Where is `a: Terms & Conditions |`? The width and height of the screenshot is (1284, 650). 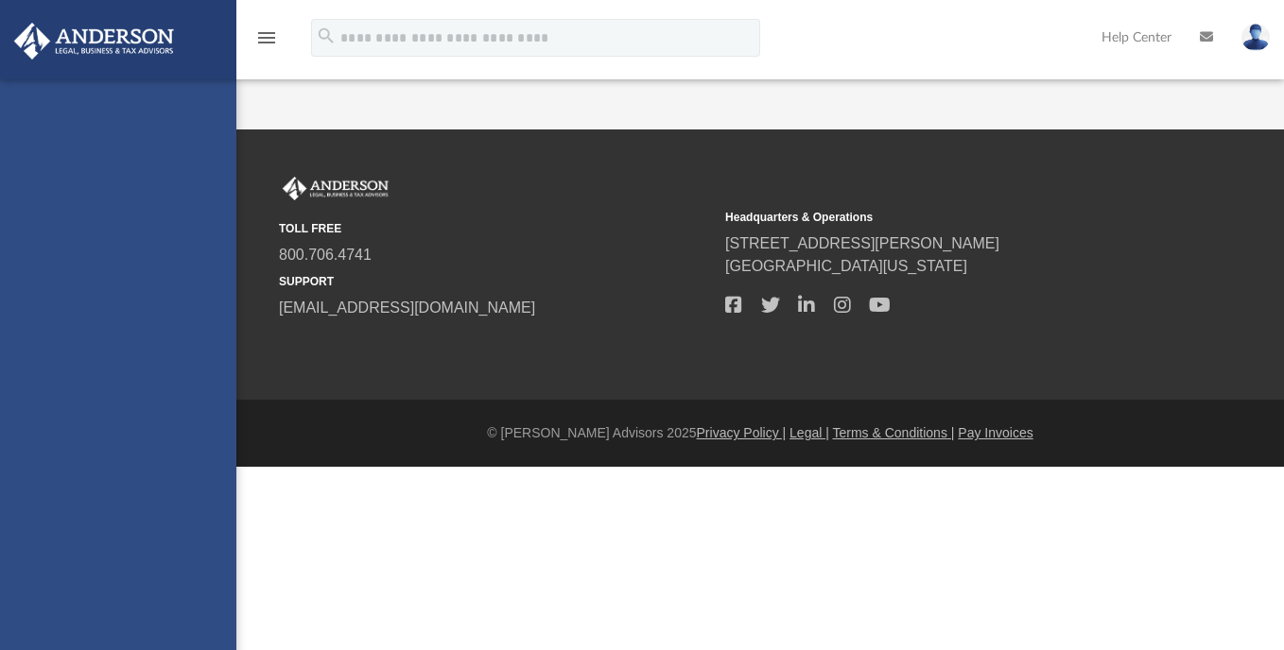
a: Terms & Conditions | is located at coordinates (893, 433).